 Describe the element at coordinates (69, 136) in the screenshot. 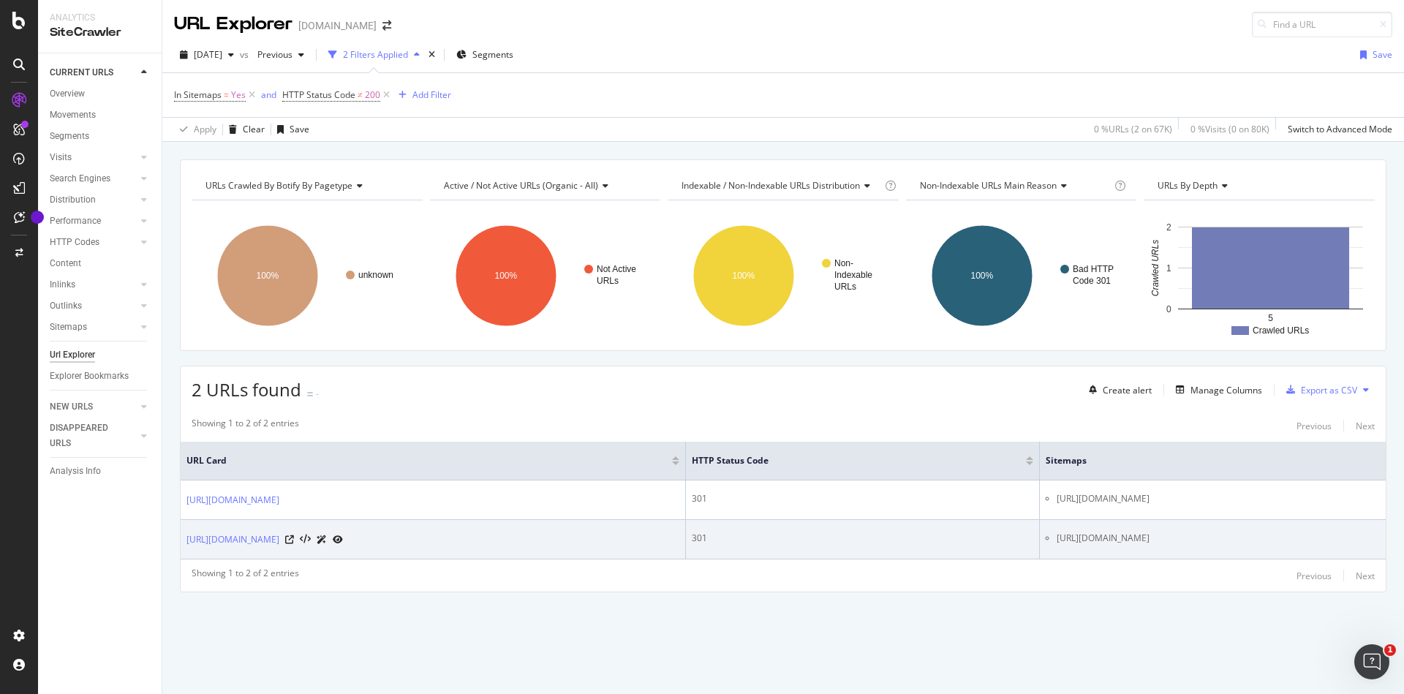

I see `div: Segments` at that location.